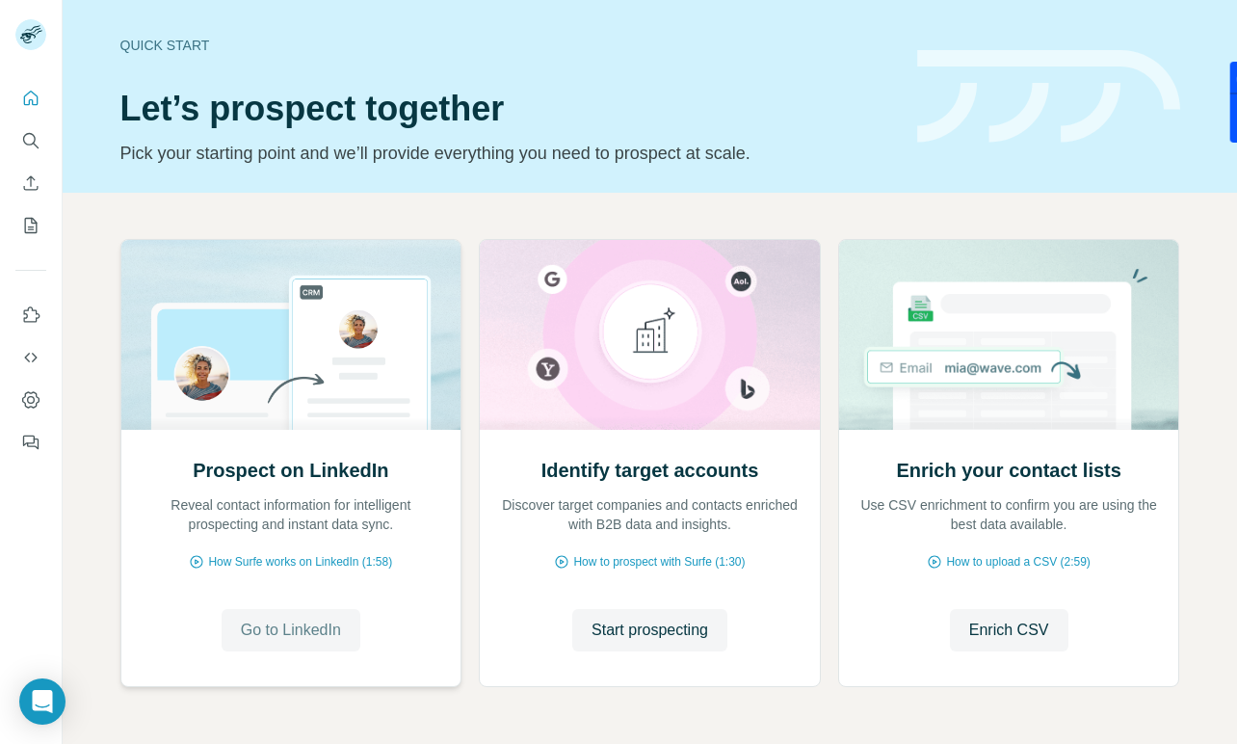 The height and width of the screenshot is (744, 1237). What do you see at coordinates (1048, 96) in the screenshot?
I see `img: banner` at bounding box center [1048, 96].